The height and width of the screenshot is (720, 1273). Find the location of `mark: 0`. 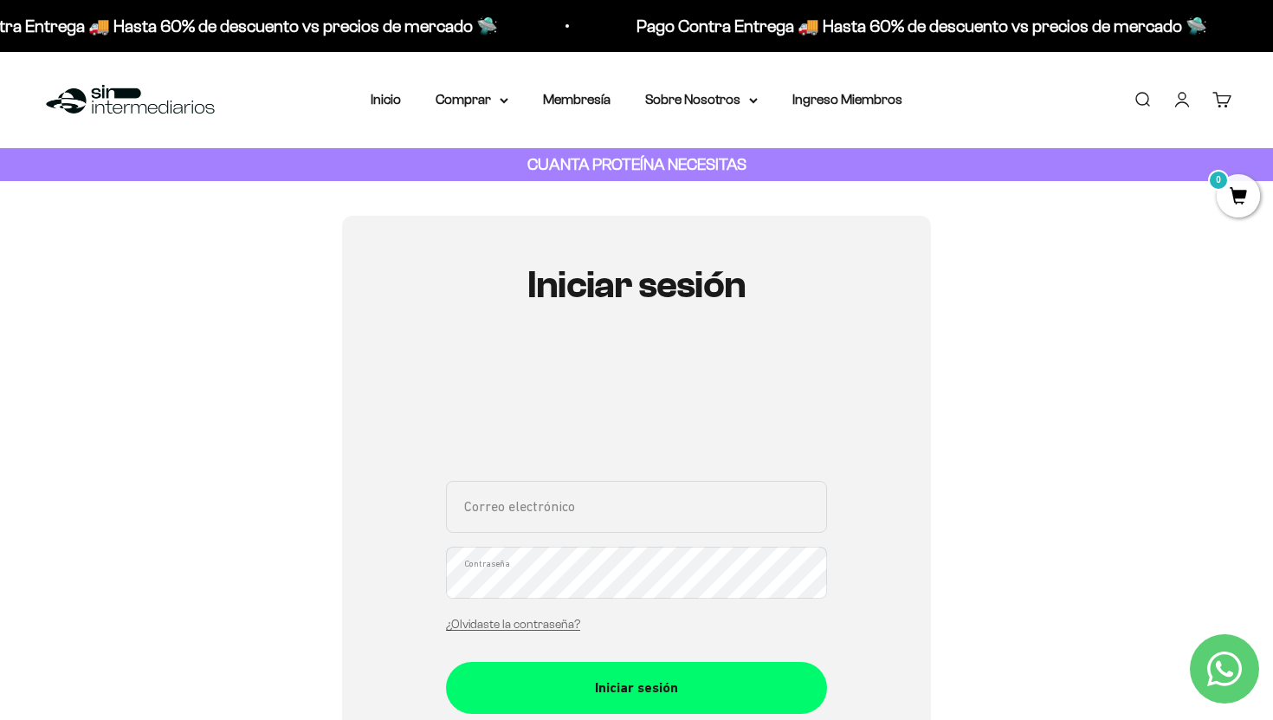

mark: 0 is located at coordinates (1218, 180).